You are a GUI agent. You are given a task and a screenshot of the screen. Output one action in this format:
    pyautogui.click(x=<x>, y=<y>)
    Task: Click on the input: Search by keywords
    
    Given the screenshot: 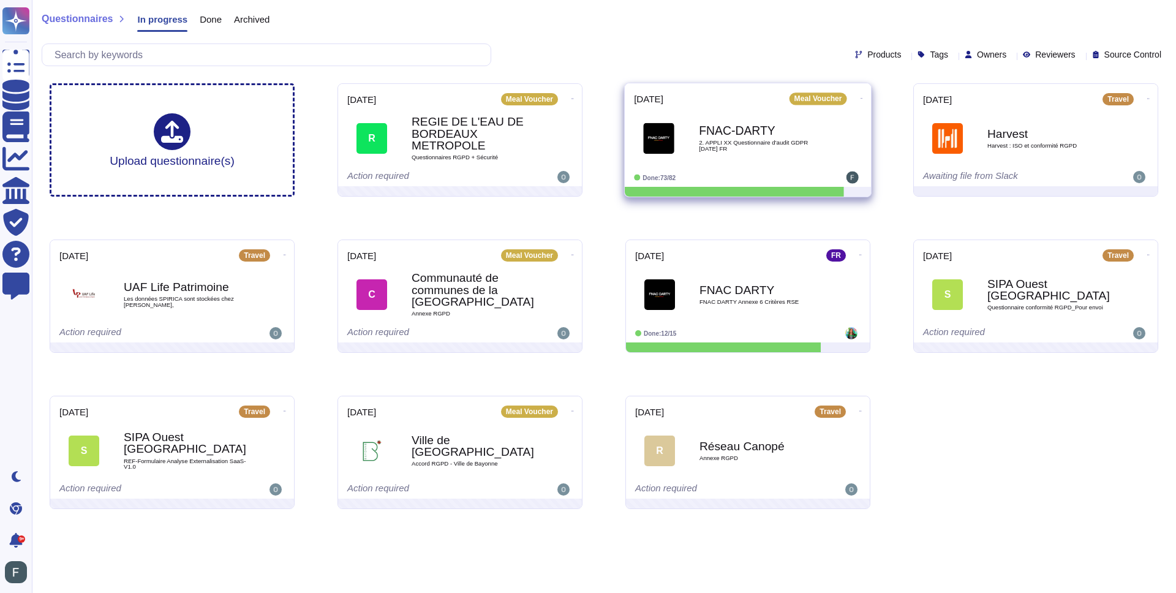 What is the action you would take?
    pyautogui.click(x=269, y=54)
    